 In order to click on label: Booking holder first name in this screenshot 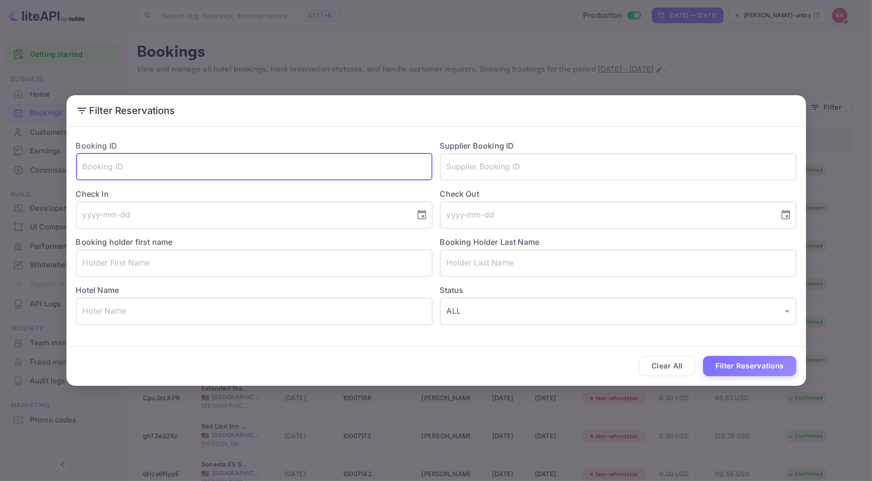, I will do `click(124, 242)`.